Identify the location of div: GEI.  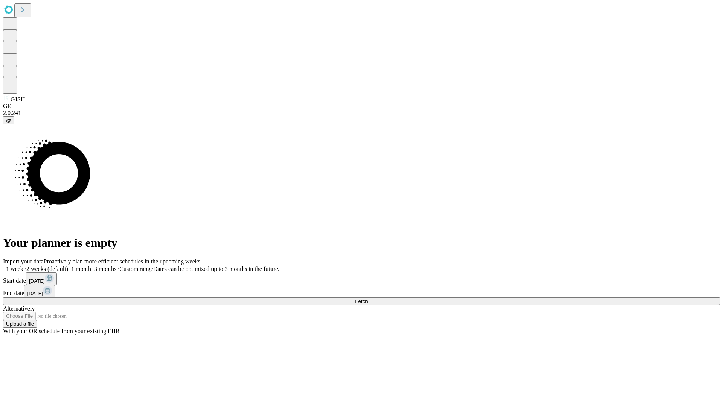
(361, 106).